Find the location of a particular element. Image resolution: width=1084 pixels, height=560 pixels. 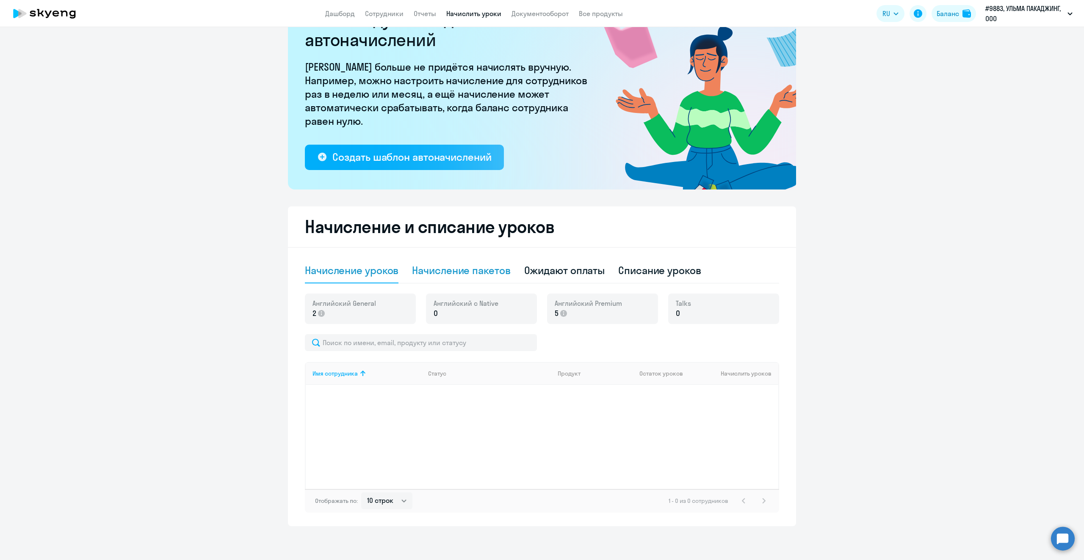

a: Отчеты is located at coordinates (425, 14).